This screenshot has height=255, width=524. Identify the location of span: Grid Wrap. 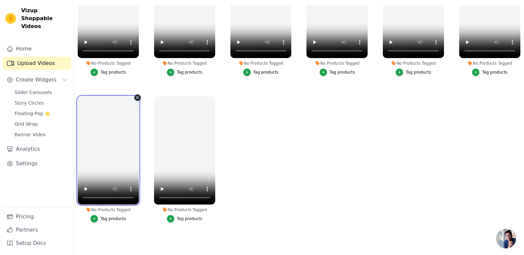
(26, 124).